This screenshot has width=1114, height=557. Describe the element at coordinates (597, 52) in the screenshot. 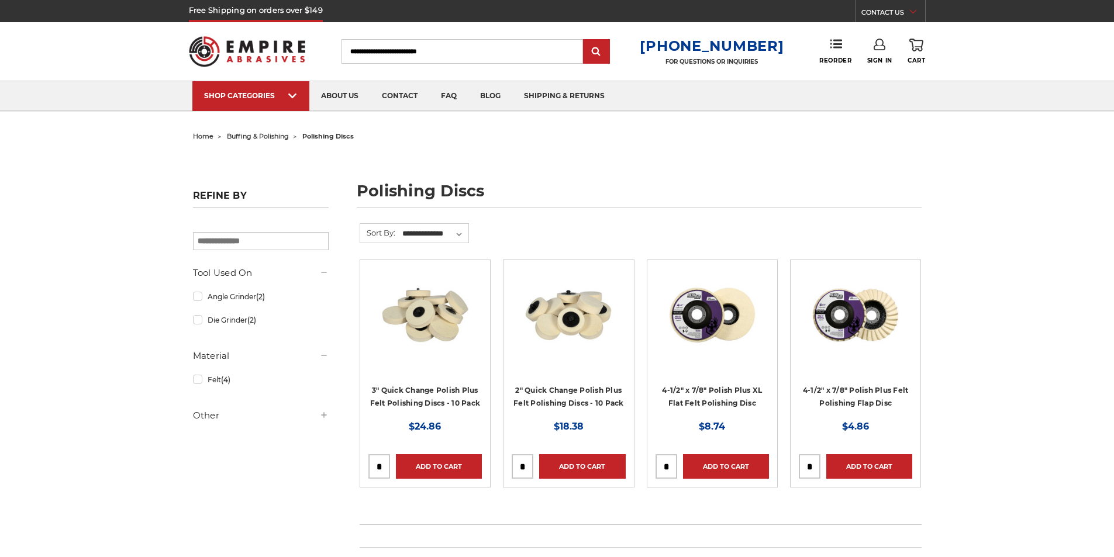

I see `input: Submit` at that location.